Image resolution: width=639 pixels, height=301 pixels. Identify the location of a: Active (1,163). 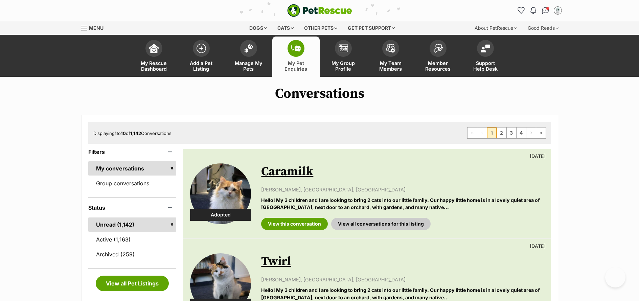
(132, 240).